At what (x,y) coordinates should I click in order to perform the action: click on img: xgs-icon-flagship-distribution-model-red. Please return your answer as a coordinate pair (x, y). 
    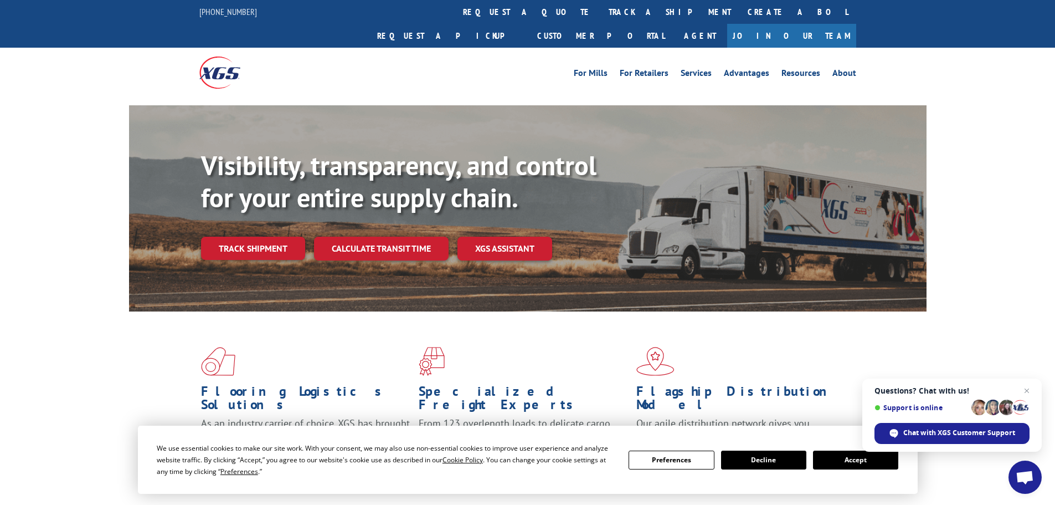
    Looking at the image, I should click on (655, 361).